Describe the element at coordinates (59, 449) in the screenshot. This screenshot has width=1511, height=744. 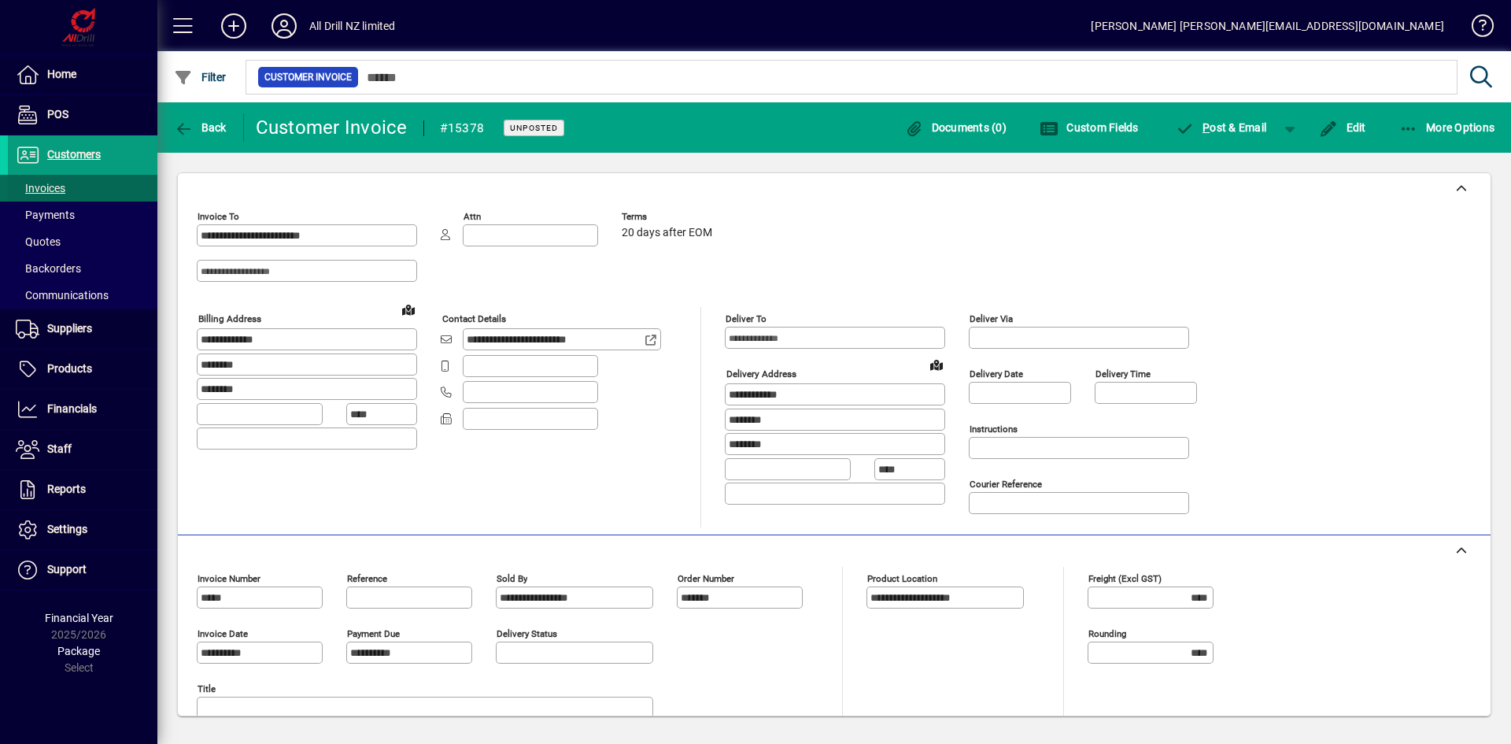
I see `span: Staff` at that location.